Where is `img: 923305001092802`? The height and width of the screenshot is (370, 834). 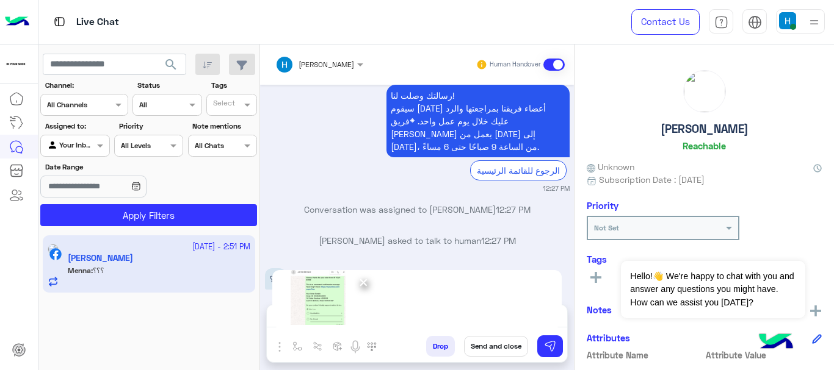 img: 923305001092802 is located at coordinates (16, 64).